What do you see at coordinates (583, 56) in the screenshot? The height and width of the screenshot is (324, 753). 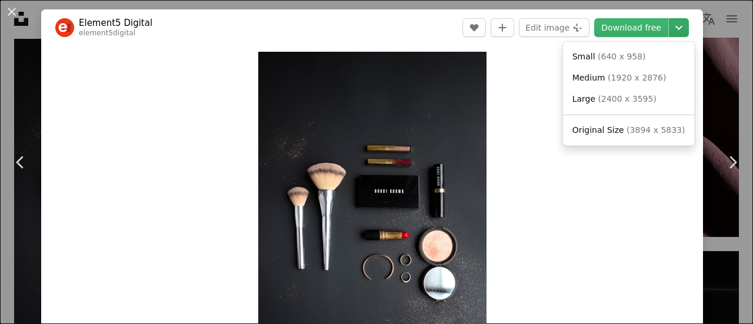 I see `span: Small` at bounding box center [583, 56].